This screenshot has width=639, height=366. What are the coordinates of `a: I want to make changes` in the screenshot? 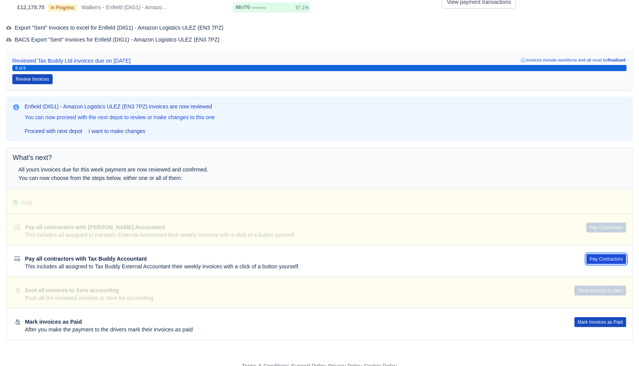 It's located at (117, 131).